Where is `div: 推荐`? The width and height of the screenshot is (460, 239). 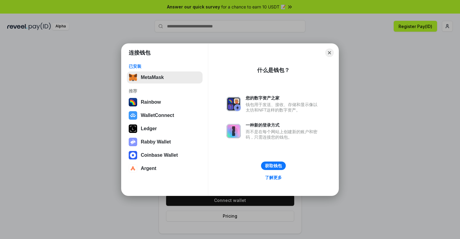 div: 推荐 is located at coordinates (164, 91).